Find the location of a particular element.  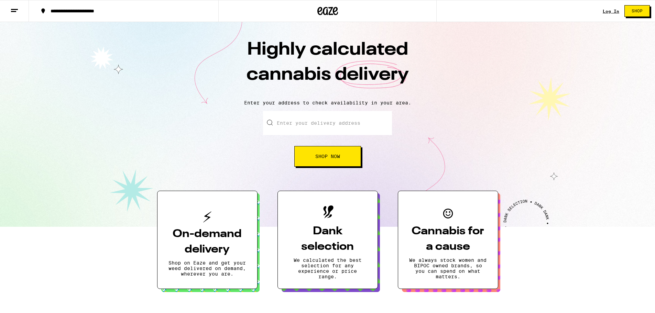

h3: On-demand delivery is located at coordinates (207, 242).